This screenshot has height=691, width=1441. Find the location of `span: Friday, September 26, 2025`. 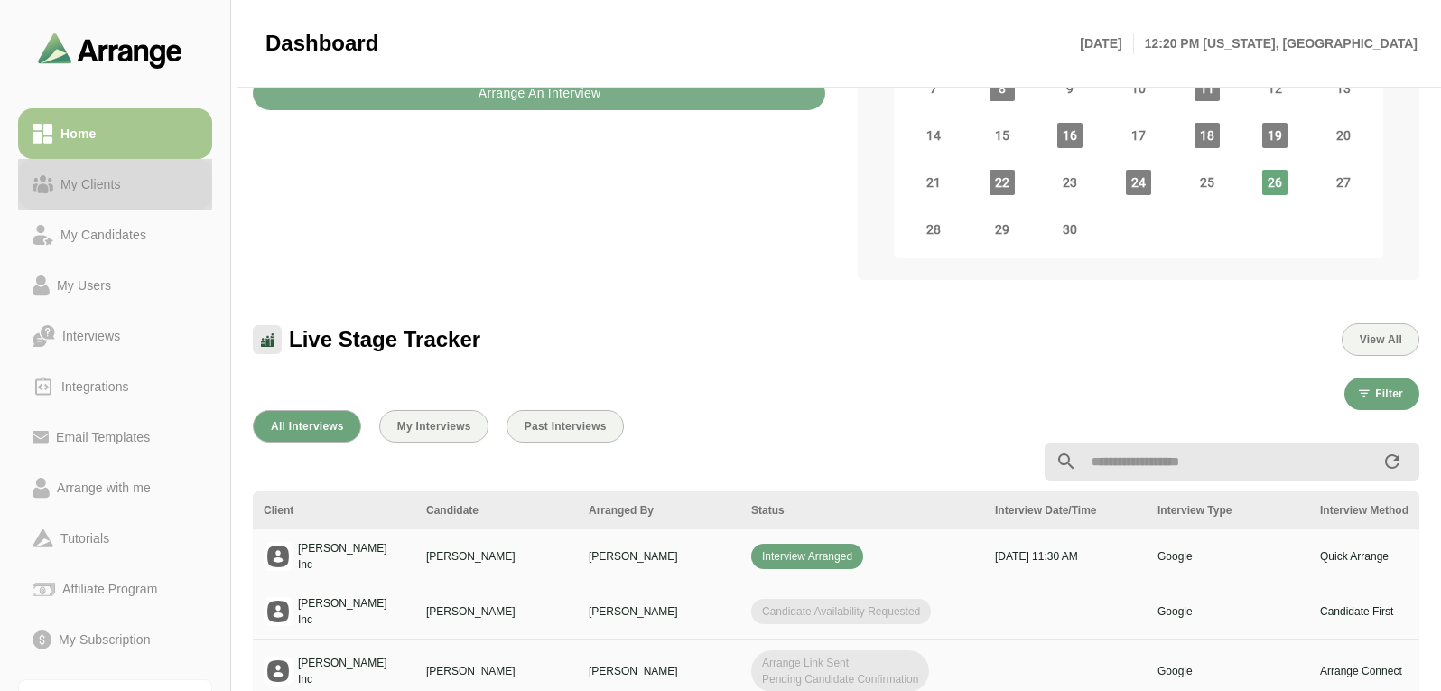

span: Friday, September 26, 2025 is located at coordinates (1275, 182).